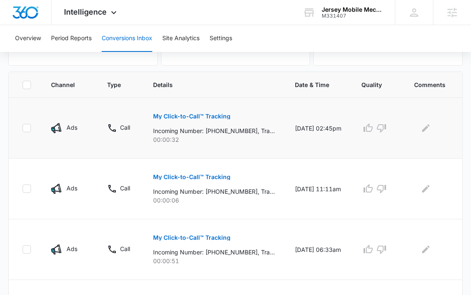 The height and width of the screenshot is (295, 471). What do you see at coordinates (17, 25) in the screenshot?
I see `img: website_grey.svg` at bounding box center [17, 25].